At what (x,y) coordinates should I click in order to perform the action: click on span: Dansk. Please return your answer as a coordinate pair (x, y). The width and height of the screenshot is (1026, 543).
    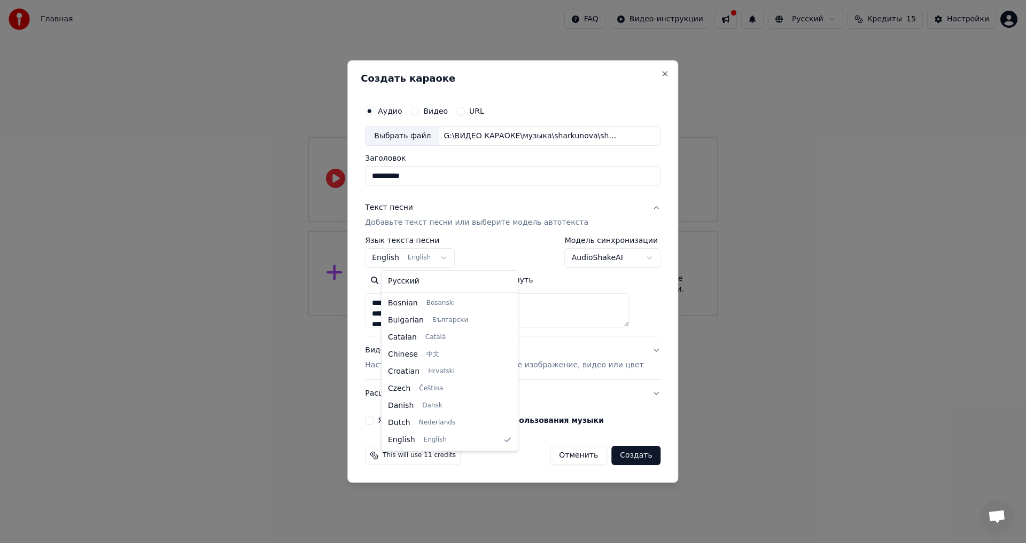
    Looking at the image, I should click on (432, 406).